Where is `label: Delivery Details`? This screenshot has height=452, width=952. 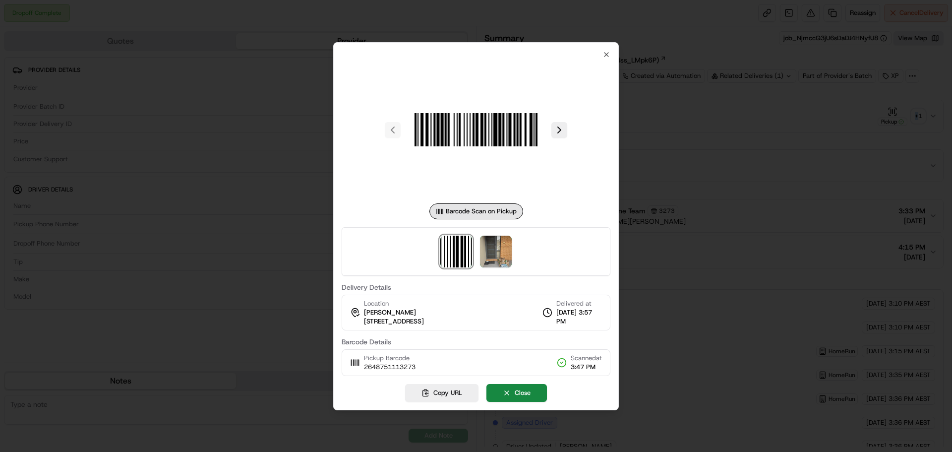 label: Delivery Details is located at coordinates (476, 287).